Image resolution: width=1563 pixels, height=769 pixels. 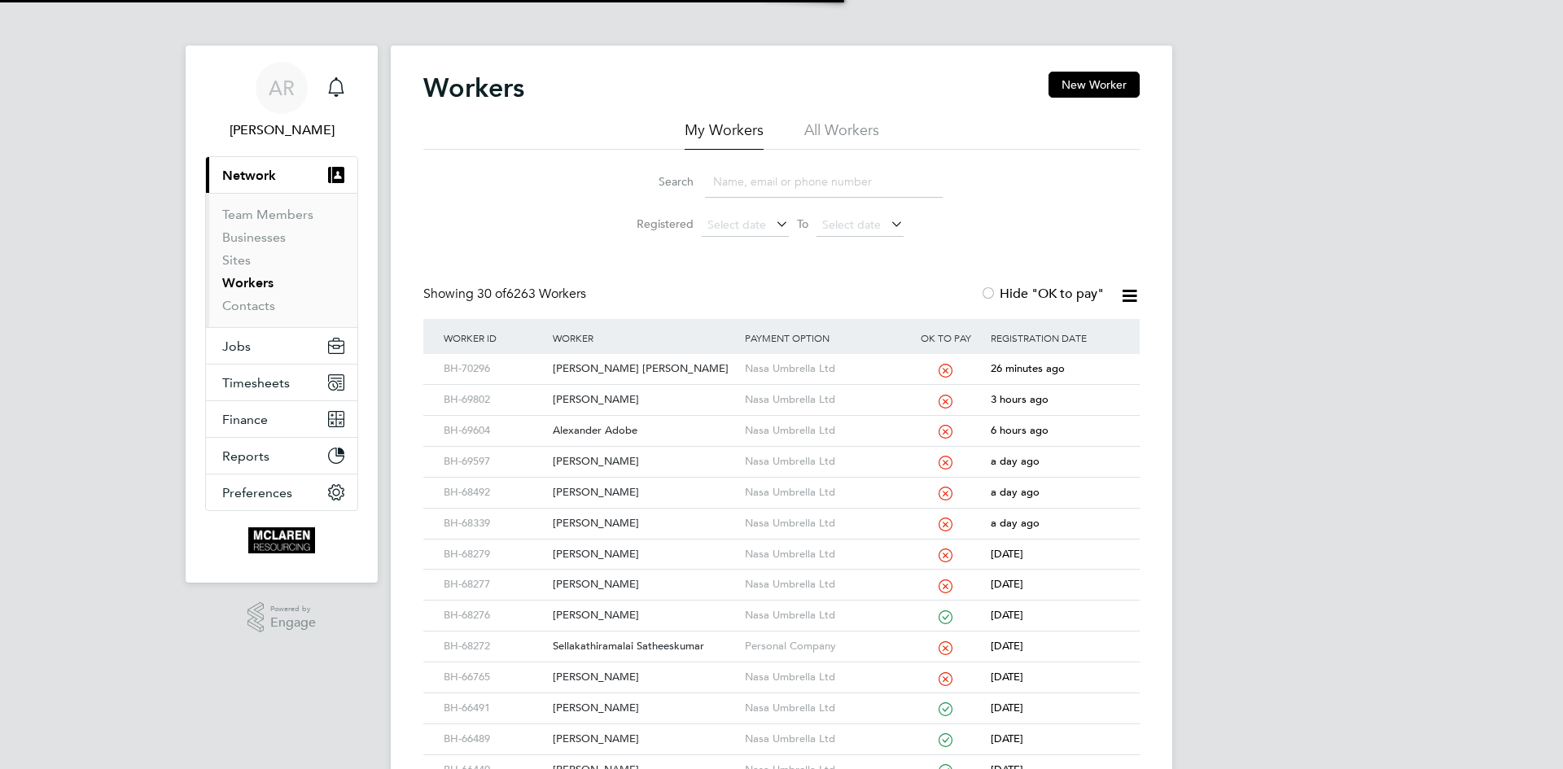 What do you see at coordinates (657, 224) in the screenshot?
I see `label: Registered` at bounding box center [657, 224].